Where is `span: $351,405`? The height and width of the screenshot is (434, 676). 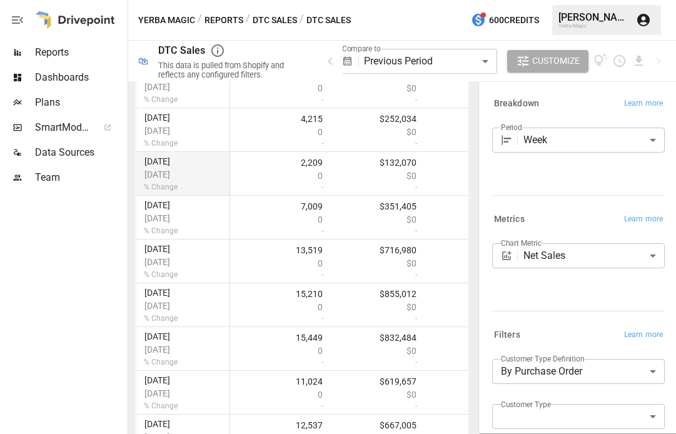
span: $351,405 is located at coordinates (378, 206).